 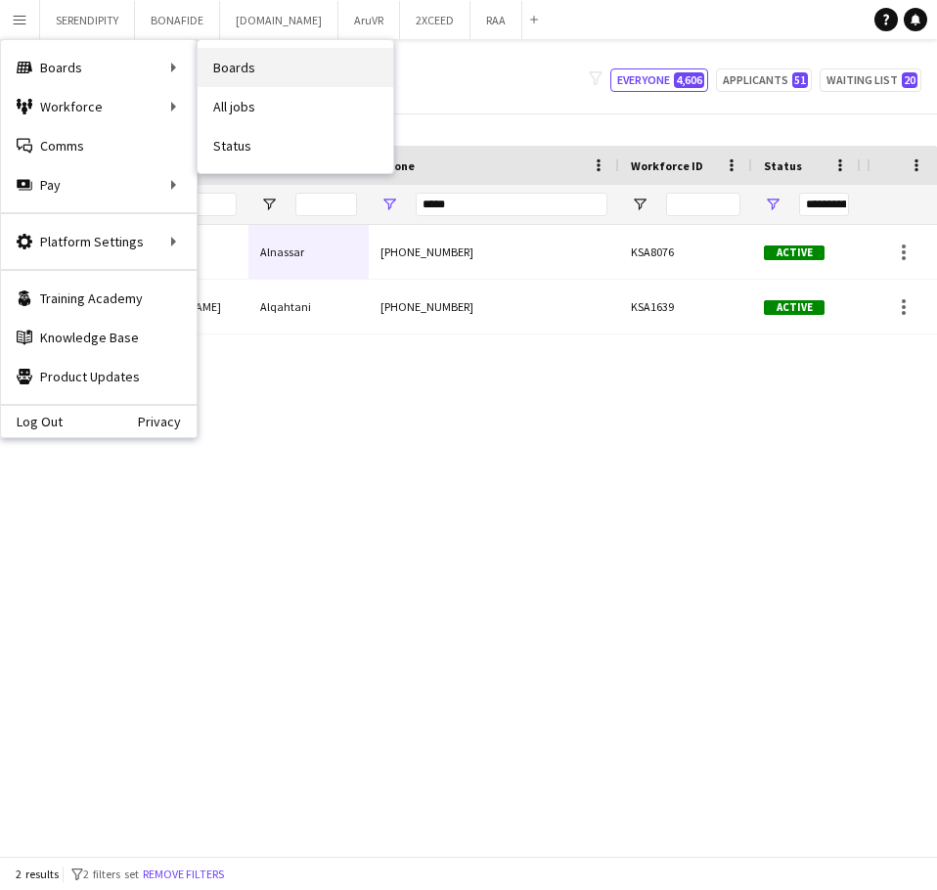 What do you see at coordinates (326, 204) in the screenshot?
I see `input: Last Name Filter Input` at bounding box center [326, 204].